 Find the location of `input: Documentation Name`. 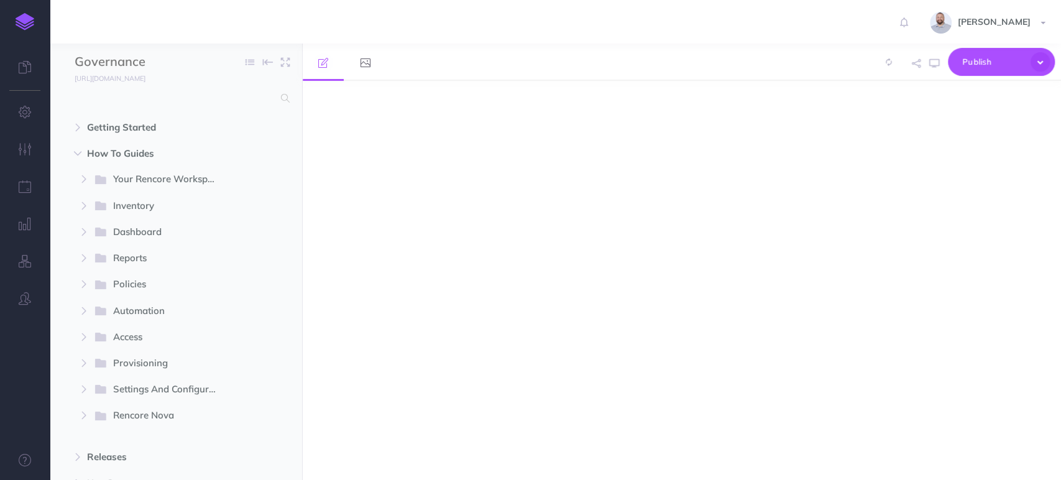

input: Documentation Name is located at coordinates (147, 62).